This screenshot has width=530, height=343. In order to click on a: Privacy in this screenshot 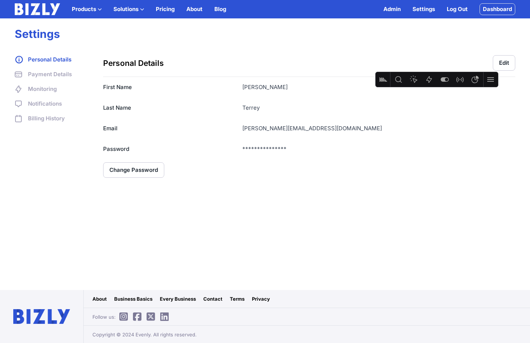, I will do `click(261, 299)`.